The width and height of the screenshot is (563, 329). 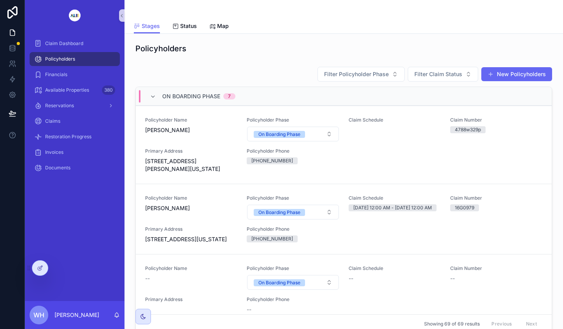 I want to click on span: Documents, so click(x=58, y=168).